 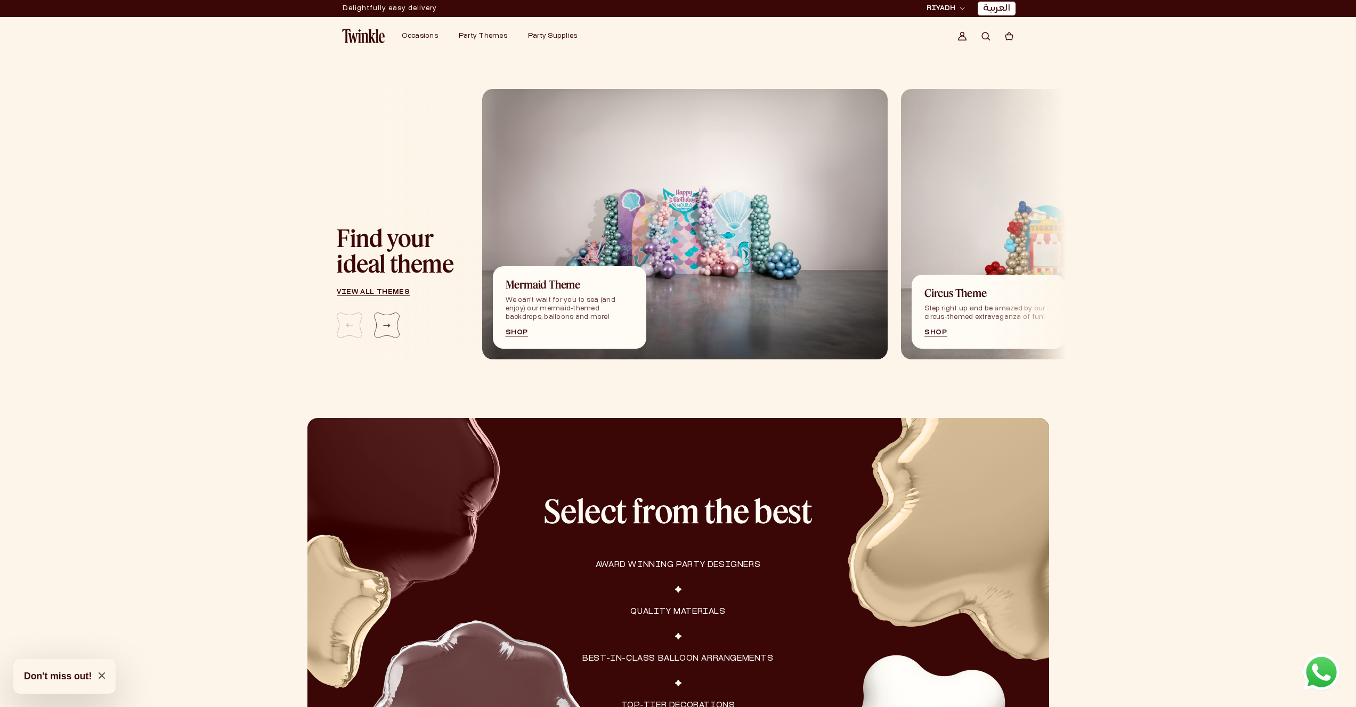 I want to click on div: Announcement, so click(x=389, y=9).